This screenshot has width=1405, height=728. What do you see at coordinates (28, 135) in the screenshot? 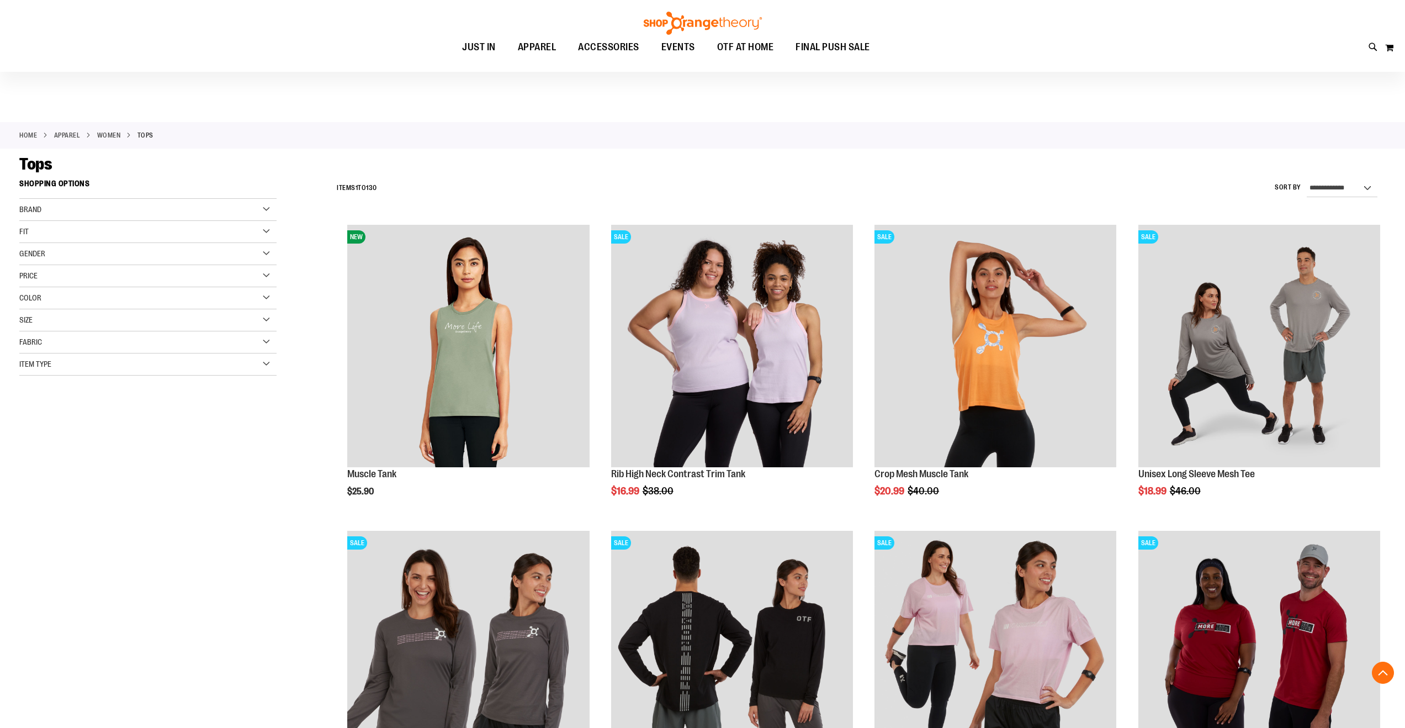
I see `a: Home` at bounding box center [28, 135].